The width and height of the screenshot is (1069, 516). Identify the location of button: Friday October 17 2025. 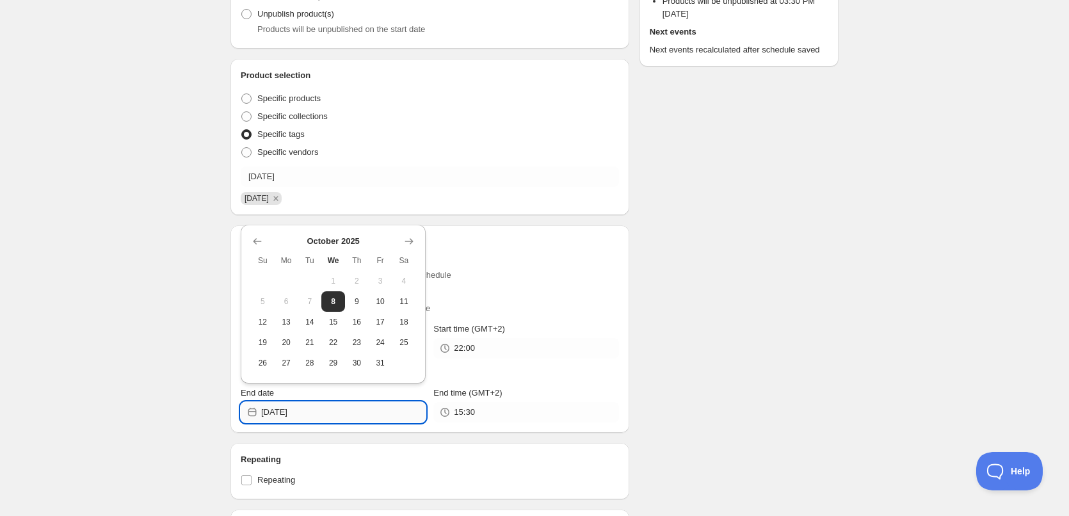
(380, 322).